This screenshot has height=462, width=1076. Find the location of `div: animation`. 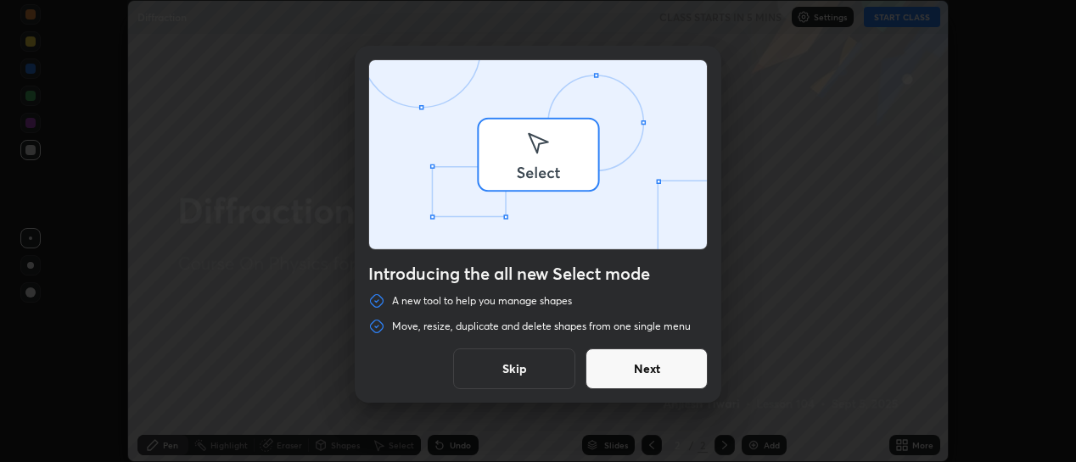

div: animation is located at coordinates (538, 156).